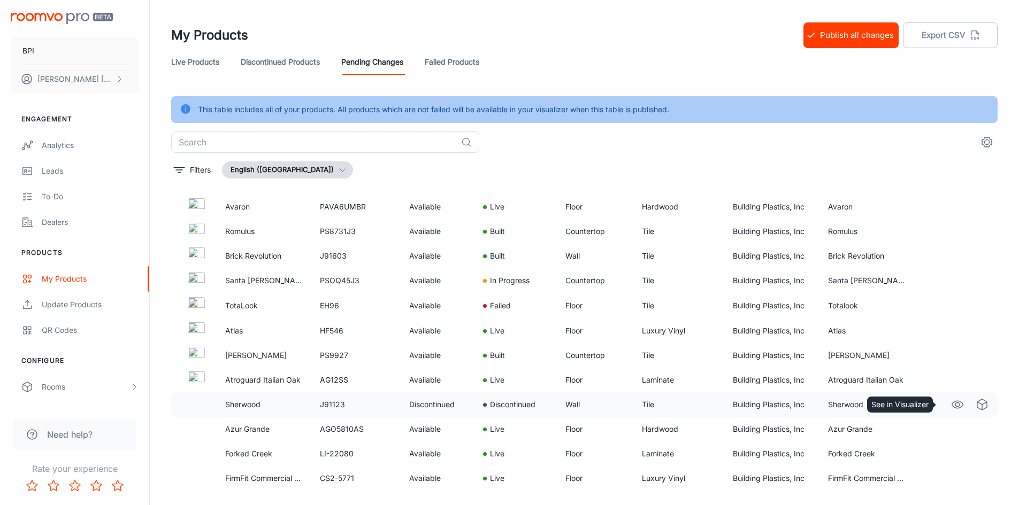  Describe the element at coordinates (264, 232) in the screenshot. I see `p: Romulus` at that location.